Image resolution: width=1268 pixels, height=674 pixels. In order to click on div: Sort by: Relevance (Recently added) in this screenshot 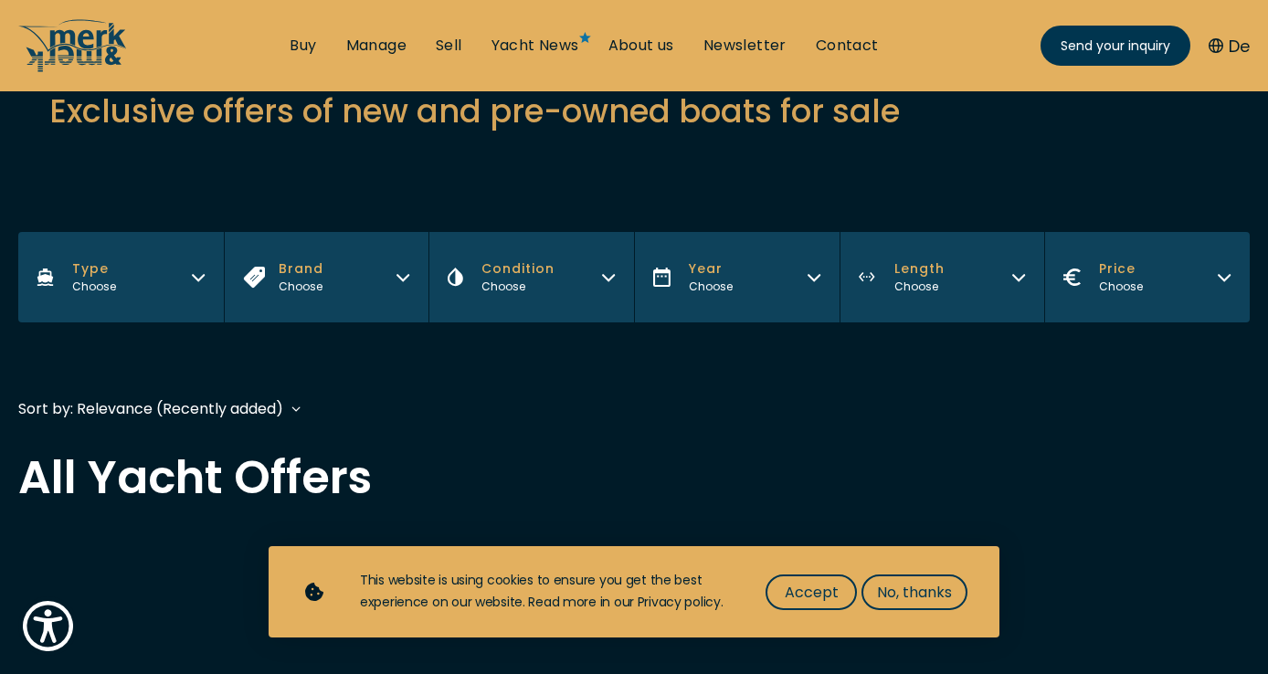, I will do `click(151, 408)`.